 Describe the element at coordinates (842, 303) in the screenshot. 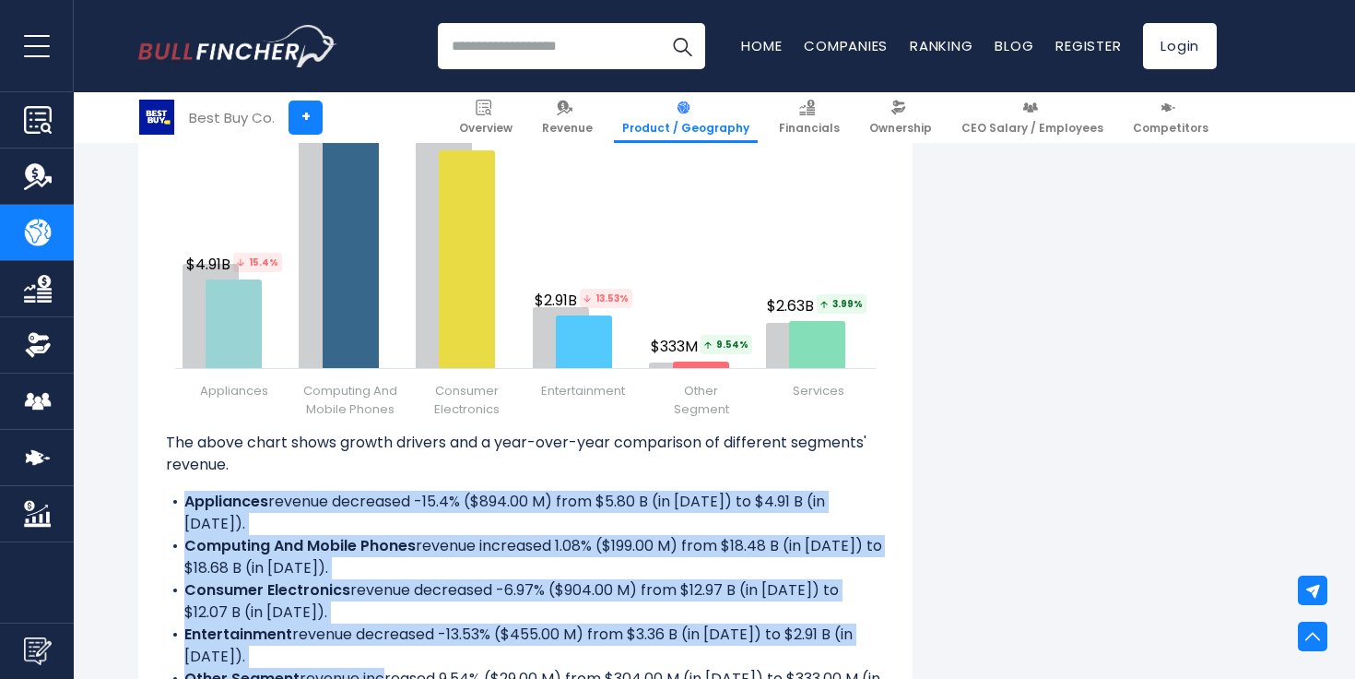

I see `span: 3.99%` at that location.